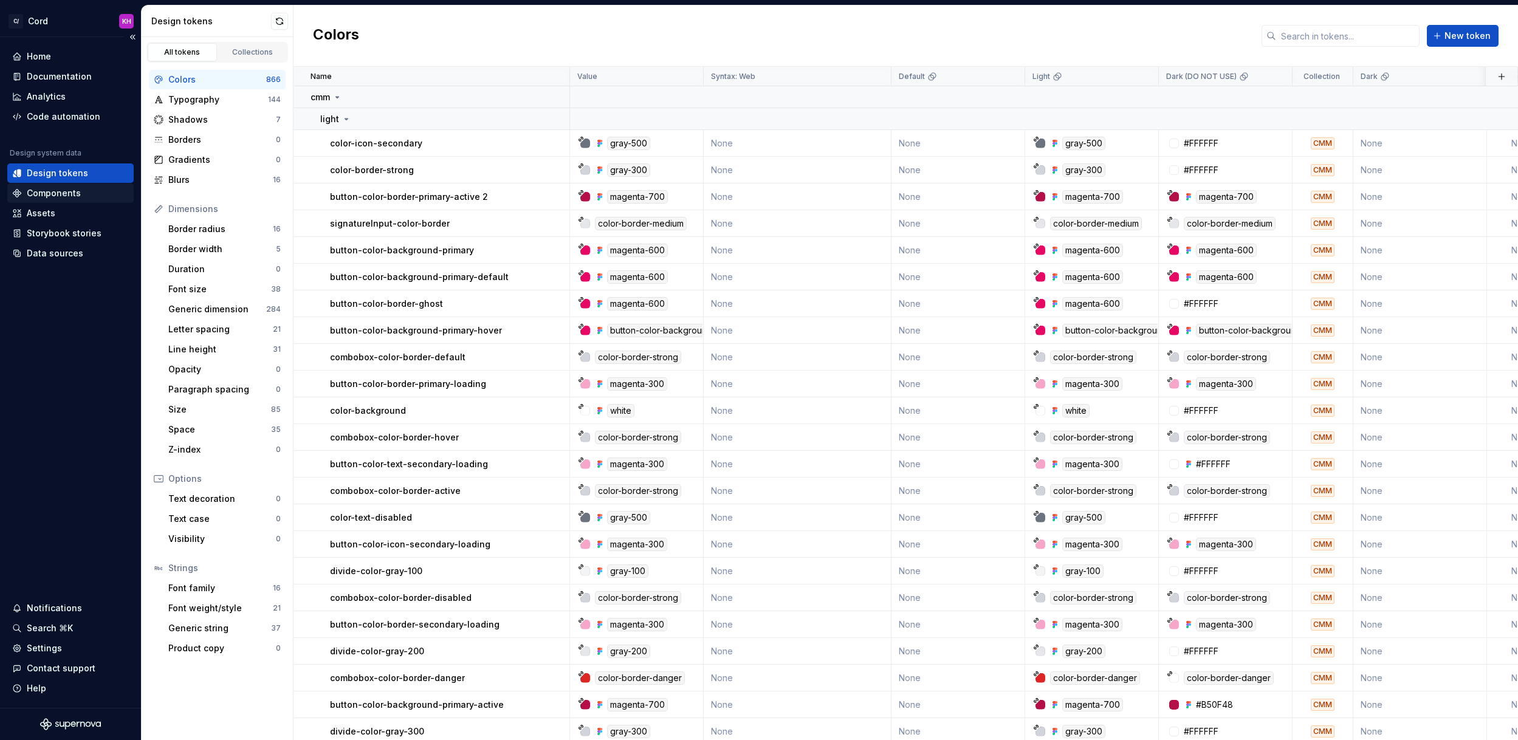 This screenshot has width=1518, height=740. What do you see at coordinates (70, 628) in the screenshot?
I see `button: Search ⌘K` at bounding box center [70, 628].